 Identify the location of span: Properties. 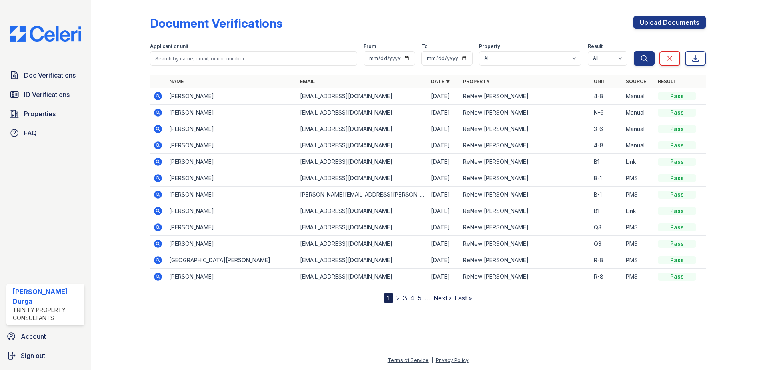
(40, 114).